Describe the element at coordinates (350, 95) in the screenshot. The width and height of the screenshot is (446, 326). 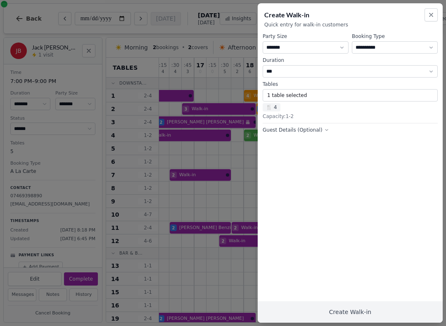
I see `button: 1 table selected` at that location.